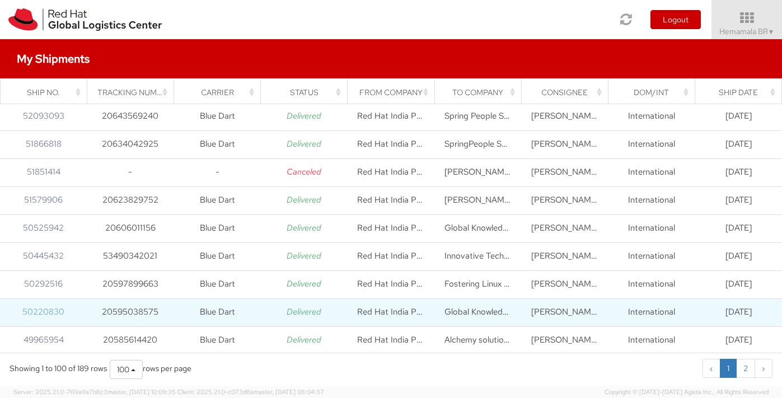 This screenshot has width=782, height=398. Describe the element at coordinates (123, 369) in the screenshot. I see `span: 100` at that location.